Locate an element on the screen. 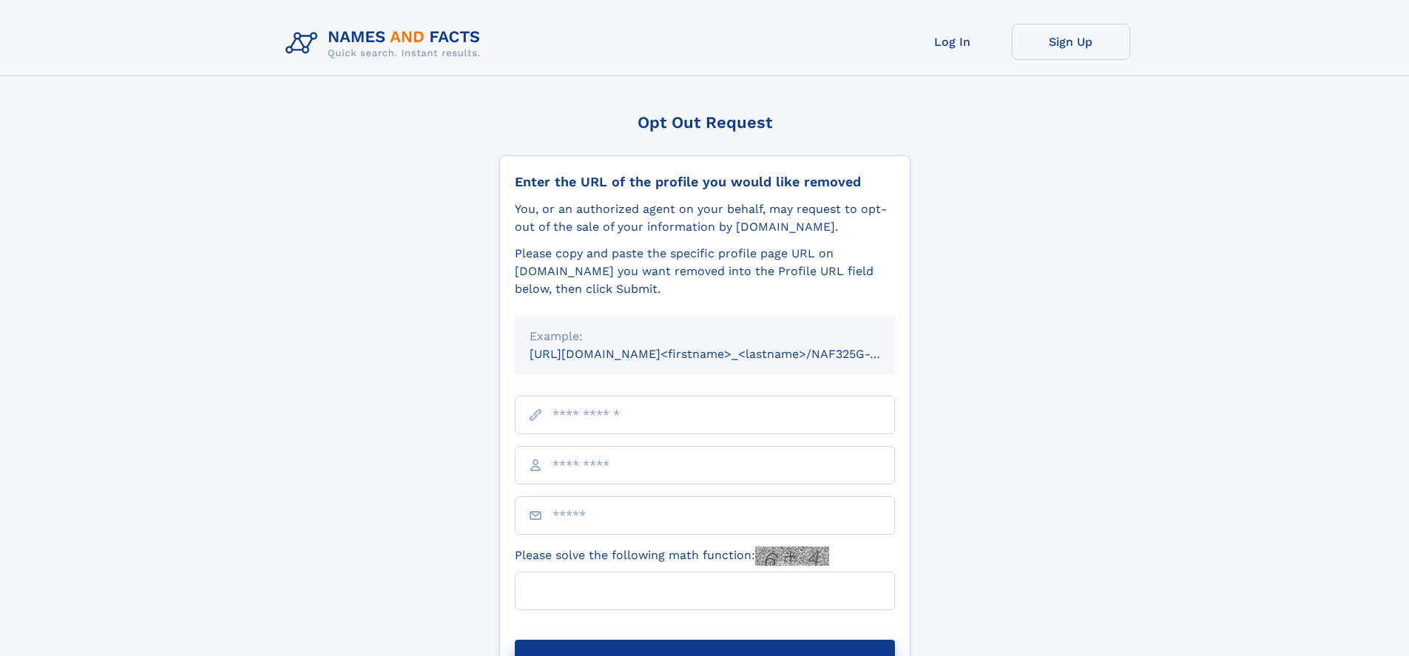 The image size is (1409, 656). div: Example: is located at coordinates (705, 337).